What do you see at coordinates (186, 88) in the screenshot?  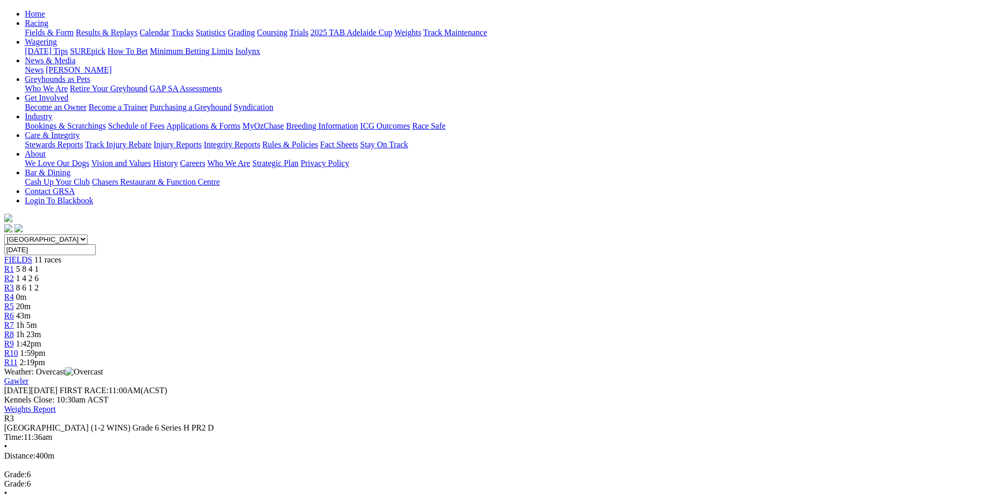 I see `a: GAP SA Assessments` at bounding box center [186, 88].